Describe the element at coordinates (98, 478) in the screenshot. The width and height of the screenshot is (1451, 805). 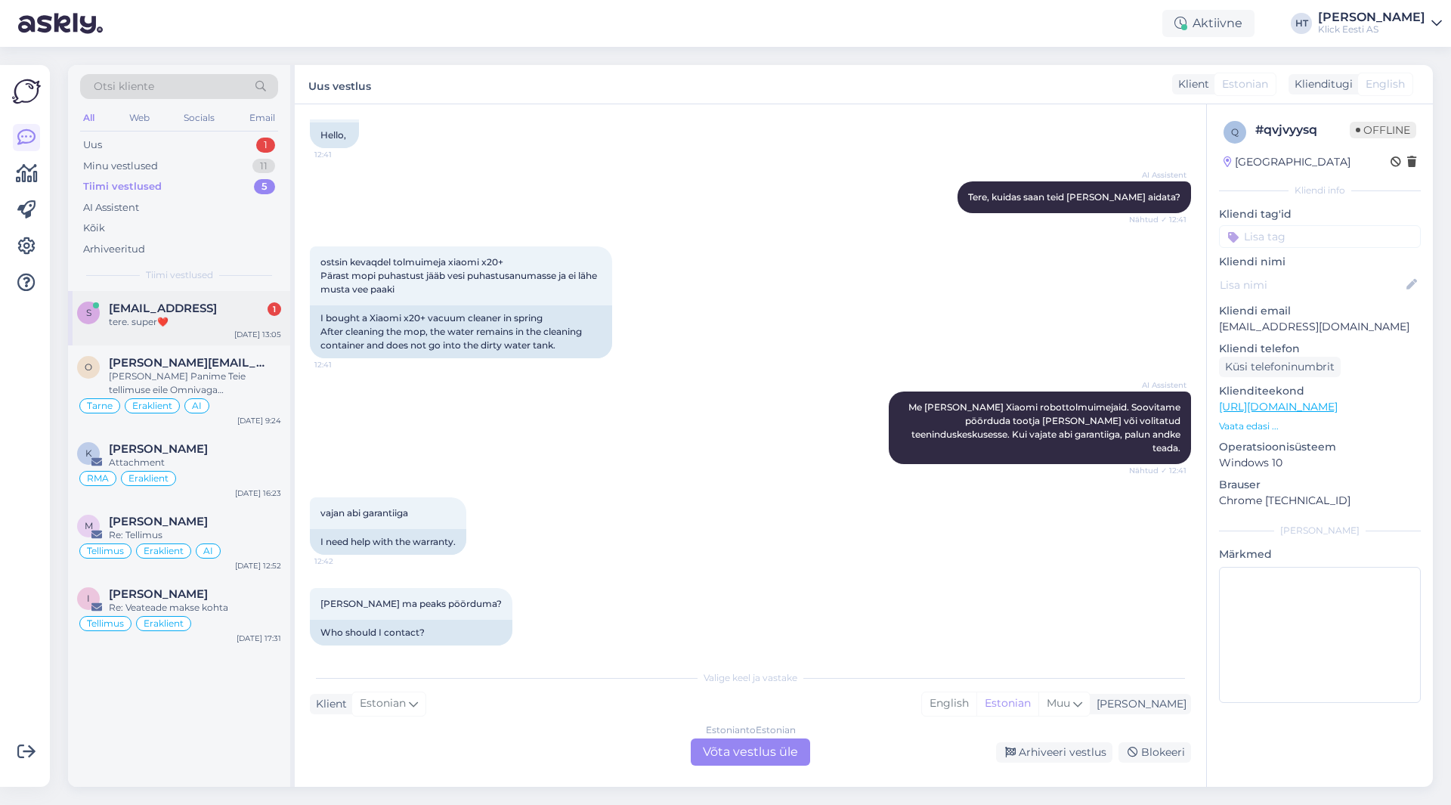
I see `span: RMA` at that location.